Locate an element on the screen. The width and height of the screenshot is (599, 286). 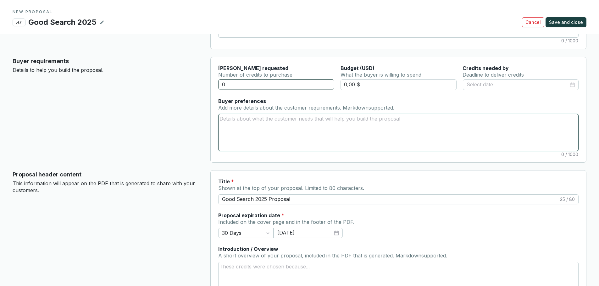
label: Buyer preferences is located at coordinates (242, 101).